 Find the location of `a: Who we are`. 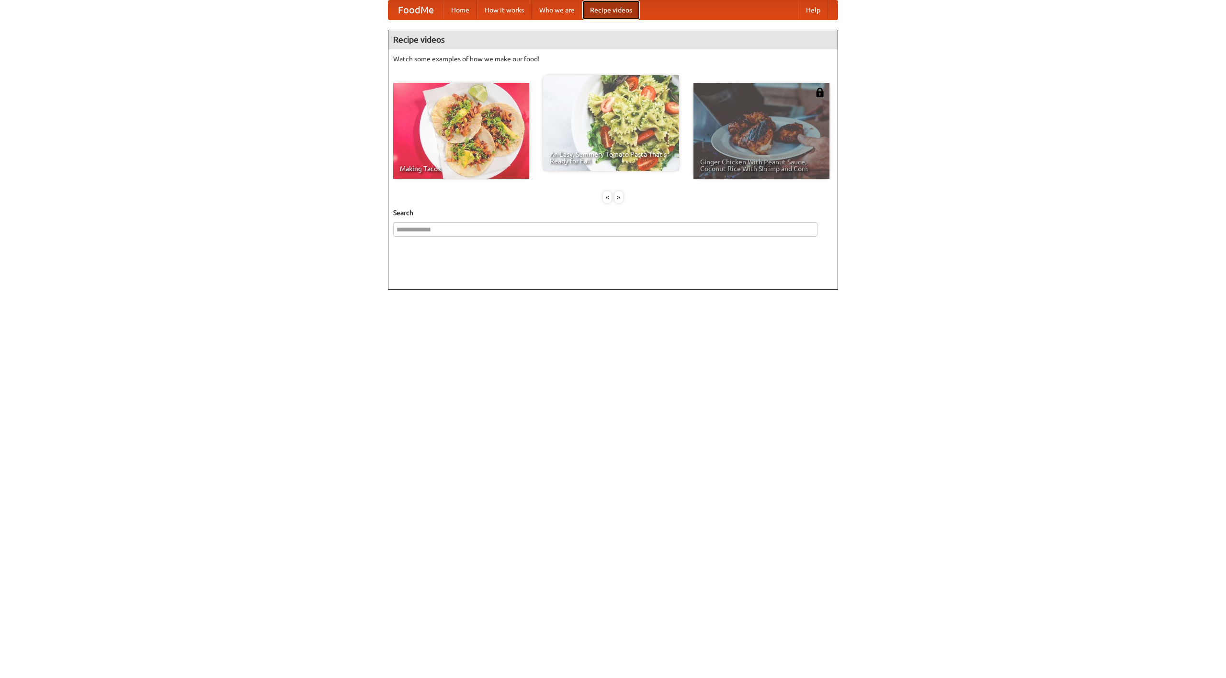

a: Who we are is located at coordinates (557, 10).